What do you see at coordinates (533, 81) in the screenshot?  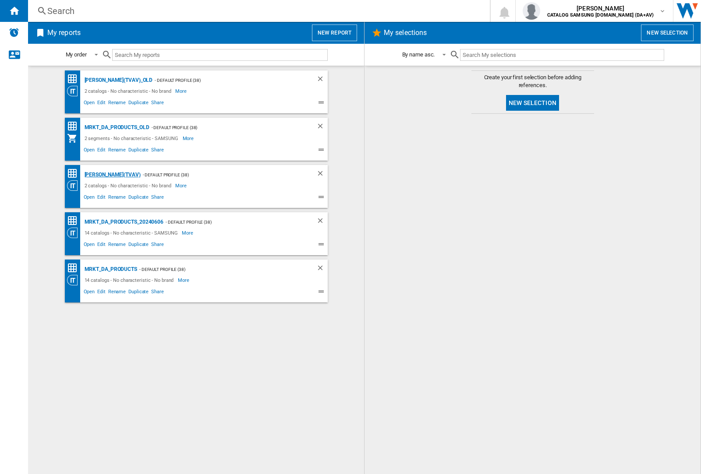 I see `span: Create your first selection before adding references.` at bounding box center [533, 81].